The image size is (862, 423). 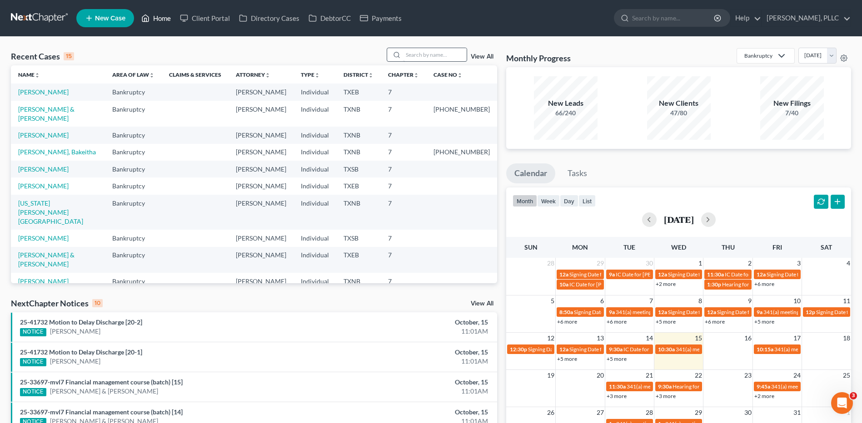 I want to click on span: 30, so click(x=748, y=413).